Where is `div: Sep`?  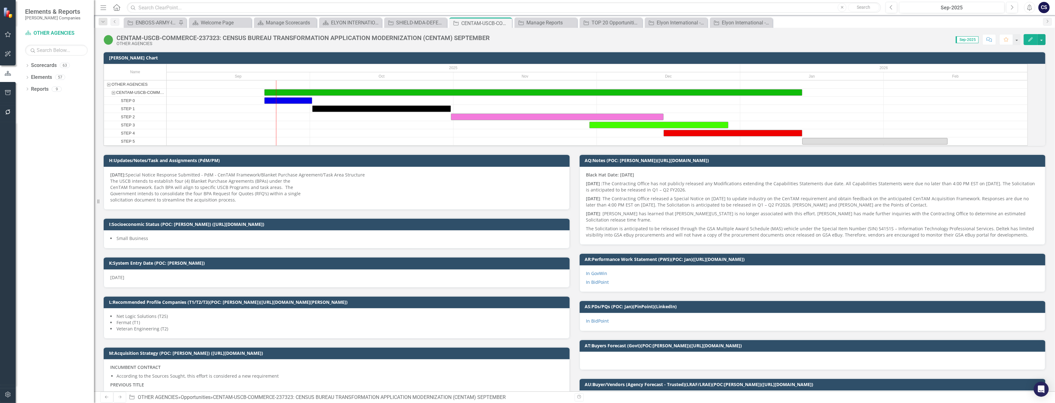 div: Sep is located at coordinates (238, 76).